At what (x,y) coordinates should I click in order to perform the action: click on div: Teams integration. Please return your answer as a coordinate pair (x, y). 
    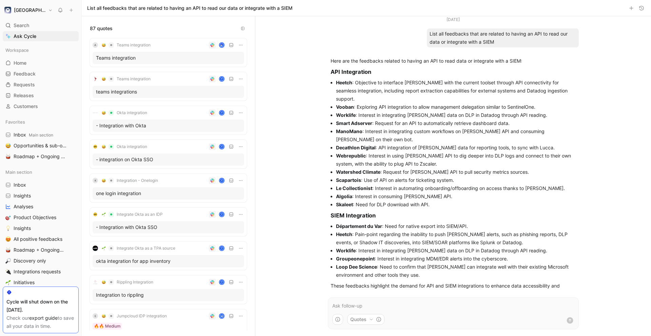
    Looking at the image, I should click on (168, 58).